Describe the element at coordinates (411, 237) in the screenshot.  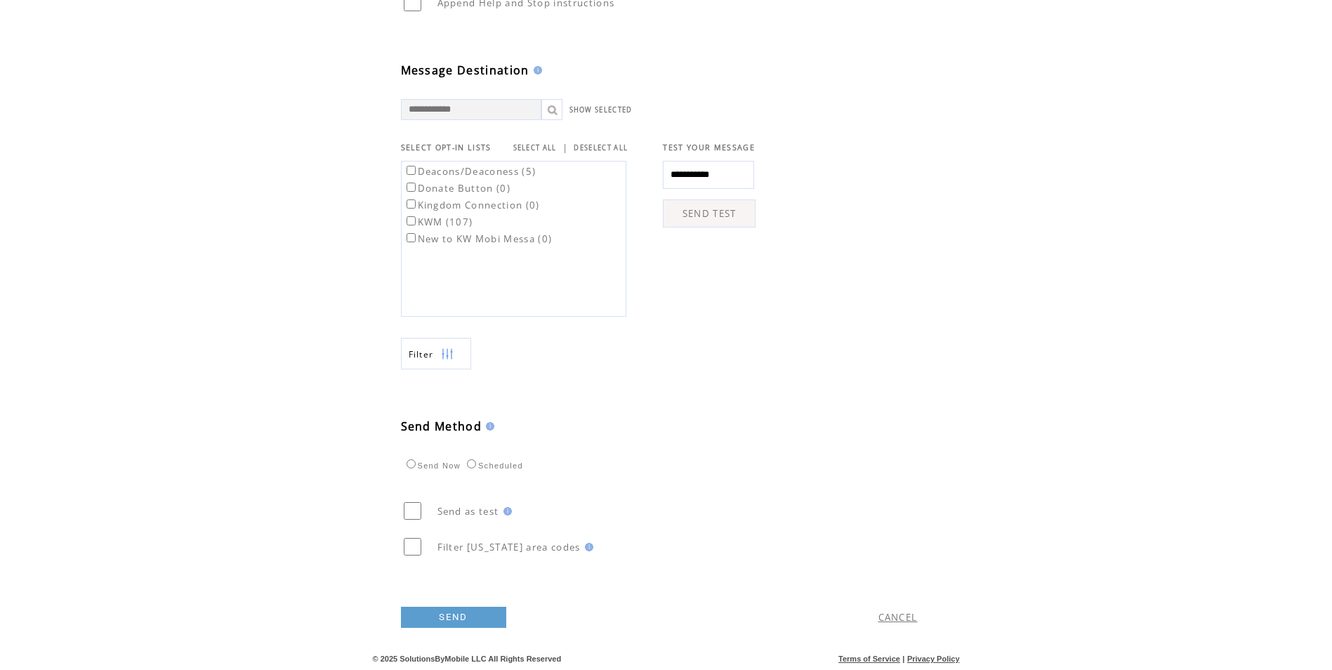
I see `input: New to KW Mobi Messa (0)` at that location.